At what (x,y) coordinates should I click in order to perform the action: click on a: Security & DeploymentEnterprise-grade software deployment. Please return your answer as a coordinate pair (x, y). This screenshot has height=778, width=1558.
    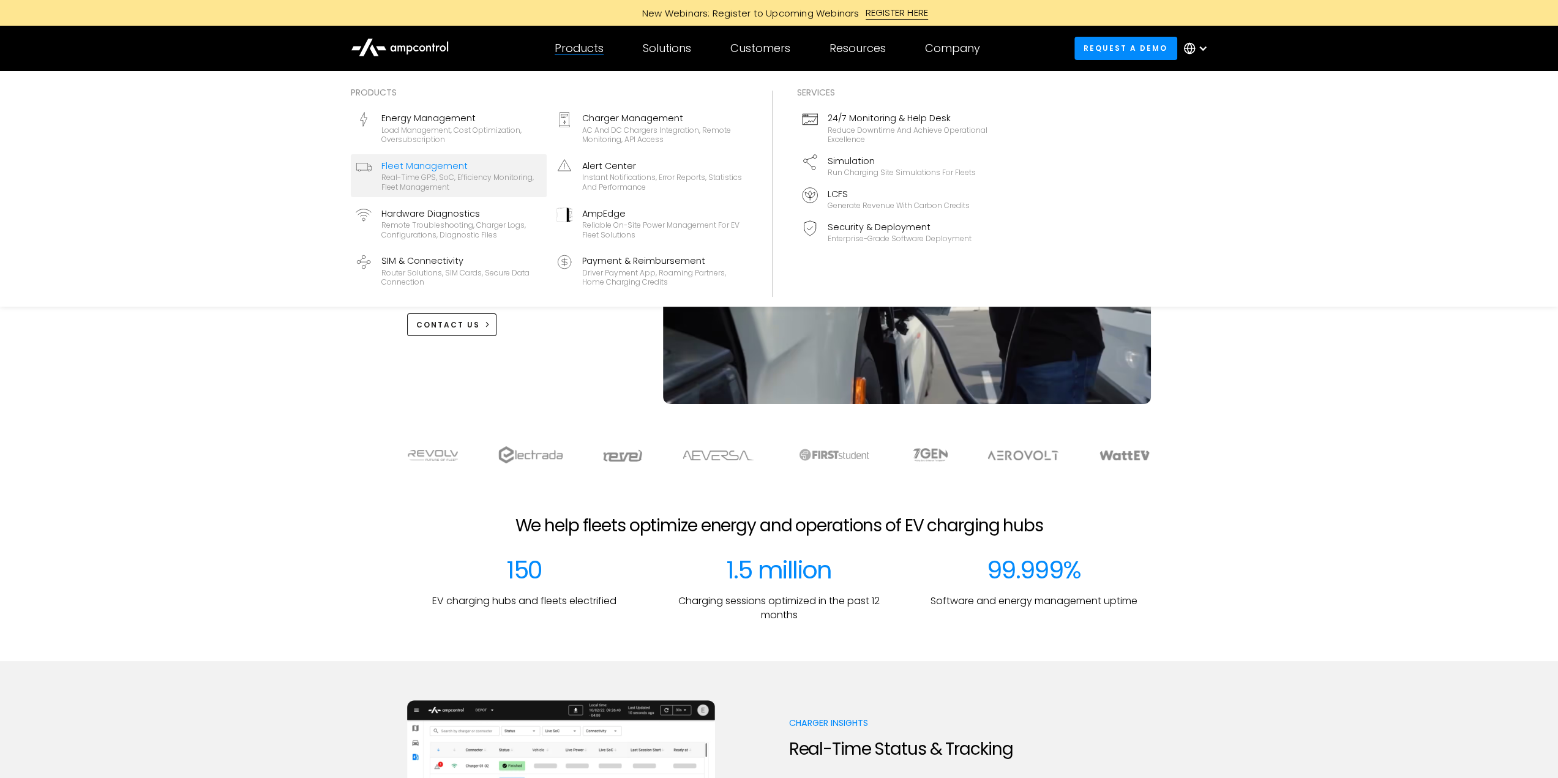
    Looking at the image, I should click on (895, 232).